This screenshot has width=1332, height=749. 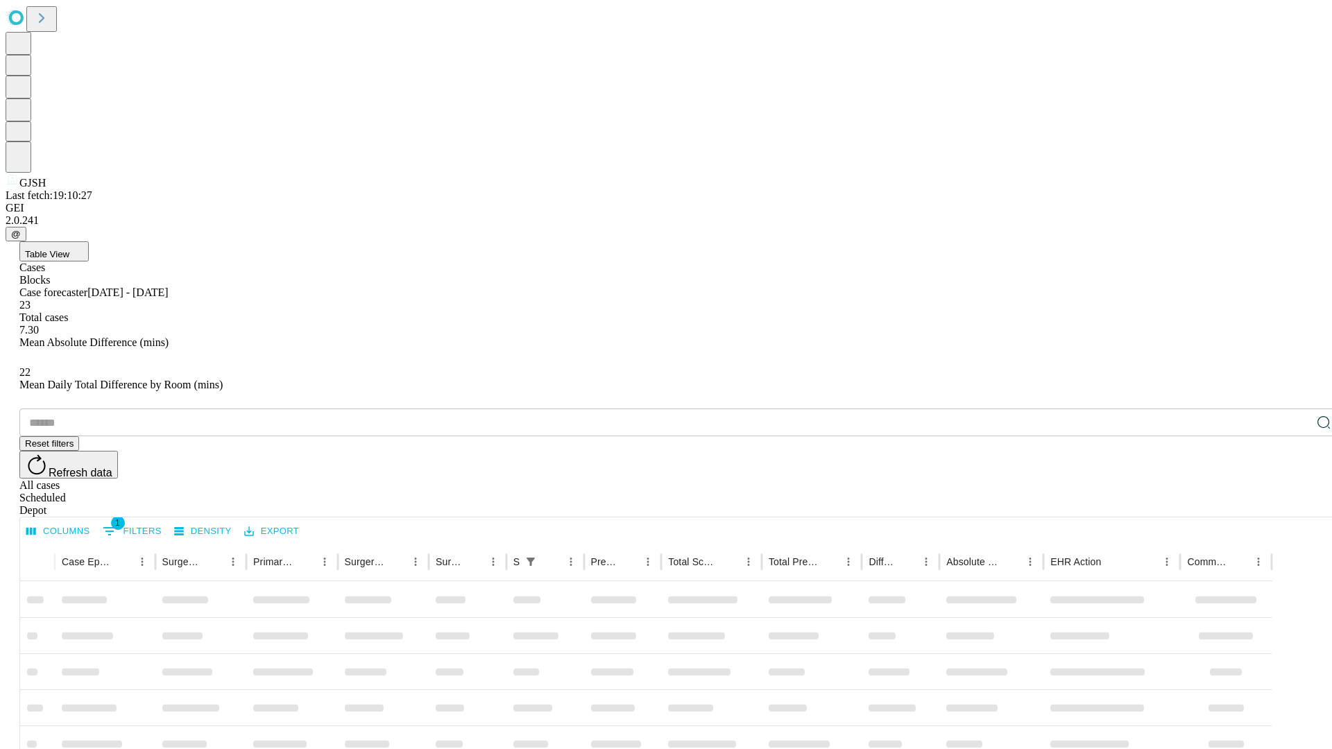 What do you see at coordinates (25, 304) in the screenshot?
I see `span: 23` at bounding box center [25, 304].